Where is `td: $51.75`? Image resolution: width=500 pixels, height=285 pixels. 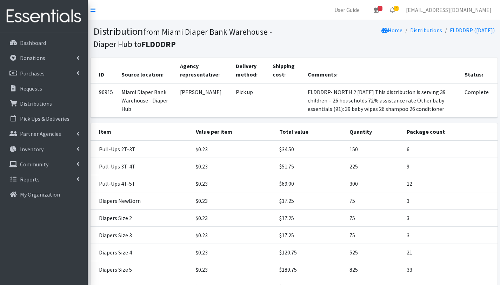 td: $51.75 is located at coordinates (310, 166).